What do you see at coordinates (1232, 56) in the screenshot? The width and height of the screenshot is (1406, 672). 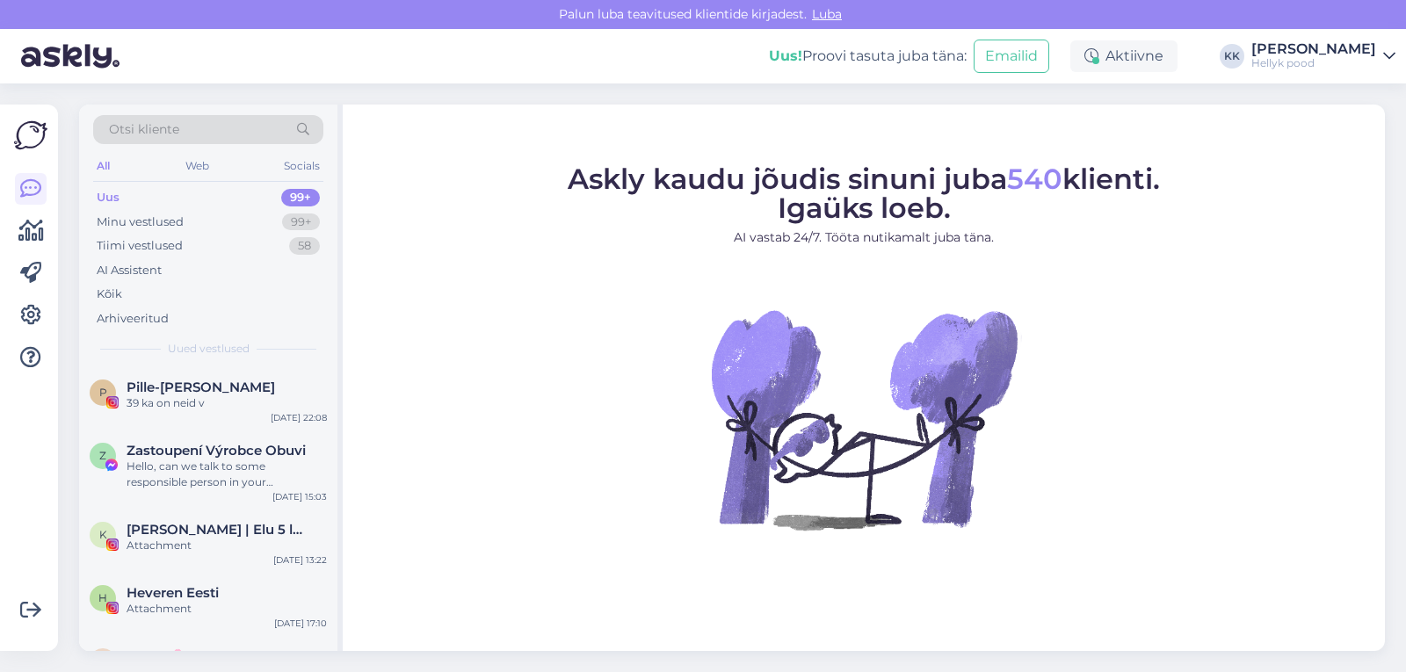 I see `div: KK` at bounding box center [1232, 56].